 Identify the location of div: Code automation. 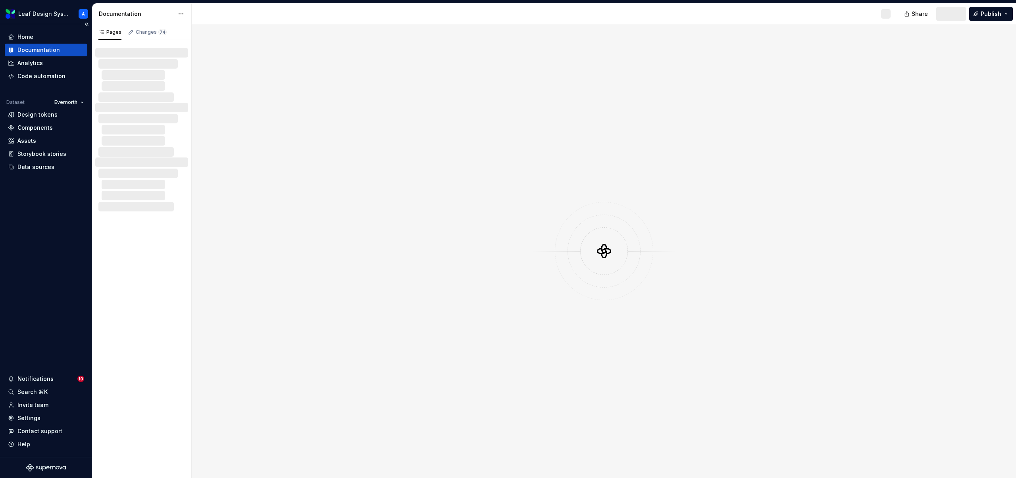
(41, 76).